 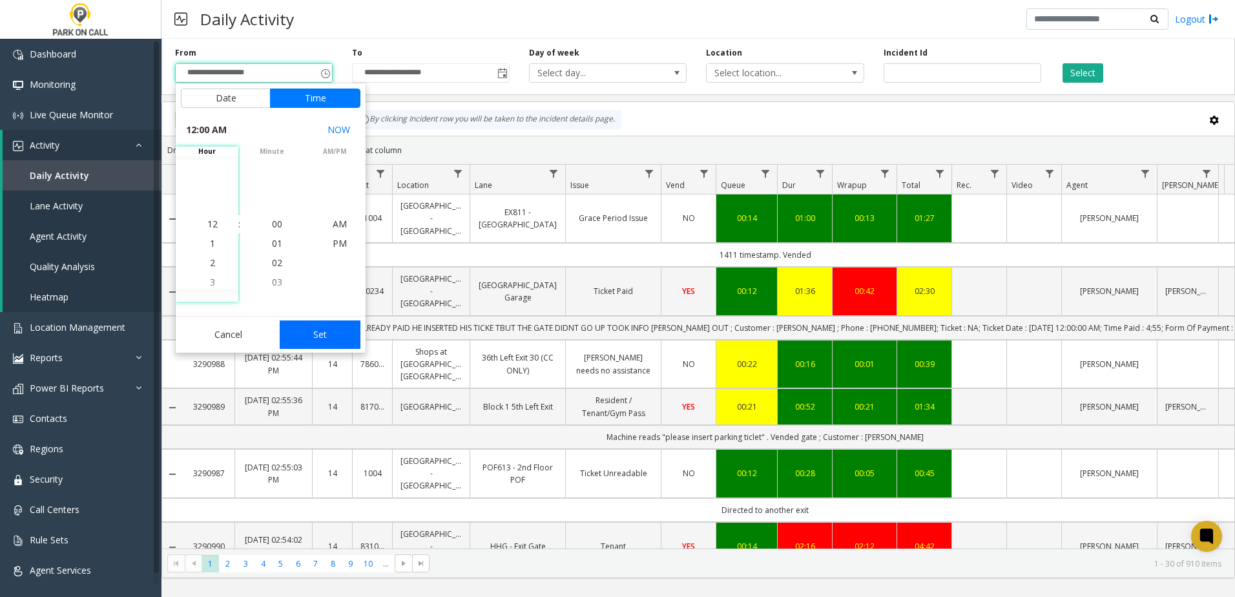 I want to click on span: Lane, so click(x=483, y=185).